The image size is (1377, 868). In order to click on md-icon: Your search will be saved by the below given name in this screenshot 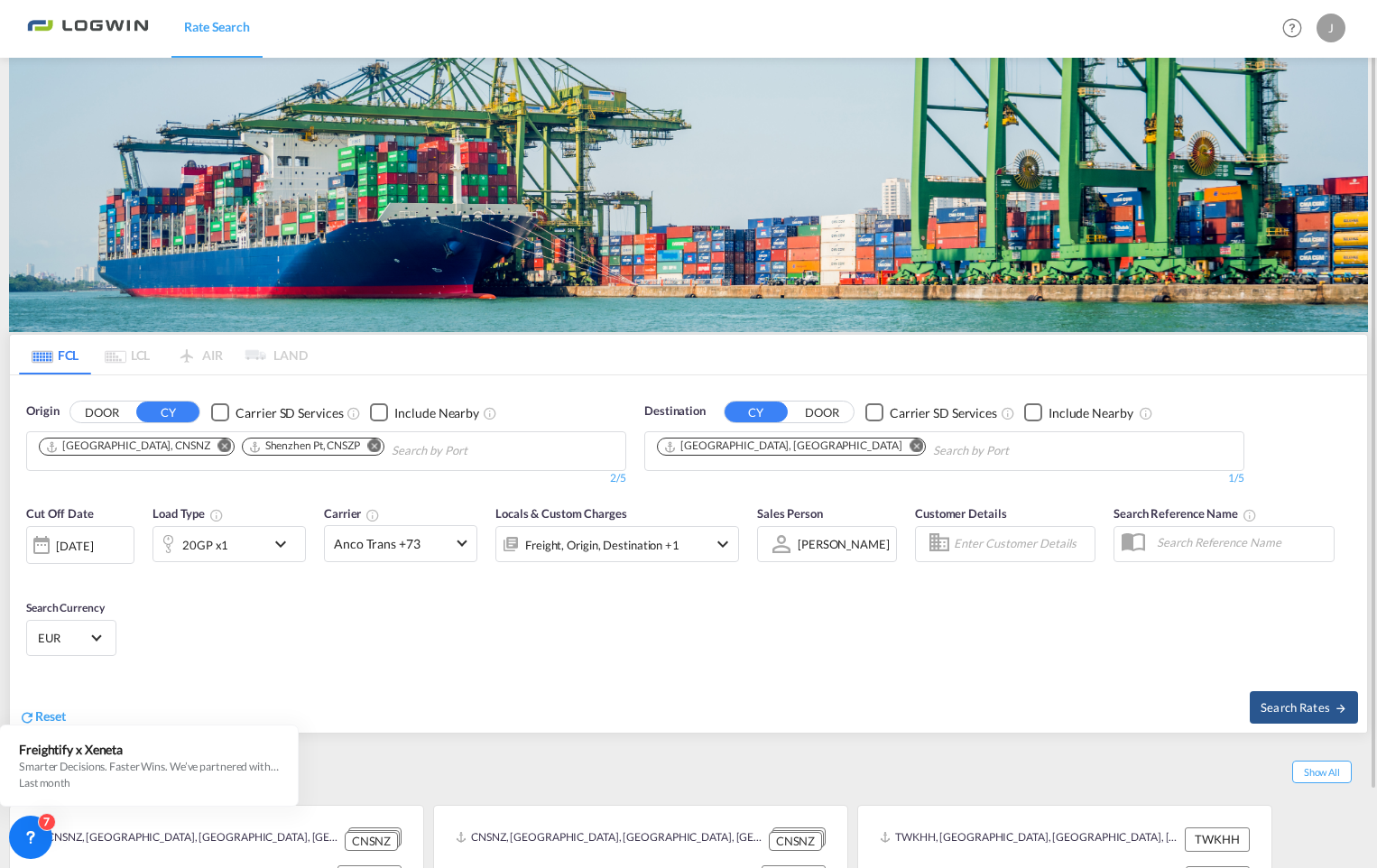, I will do `click(1250, 515)`.